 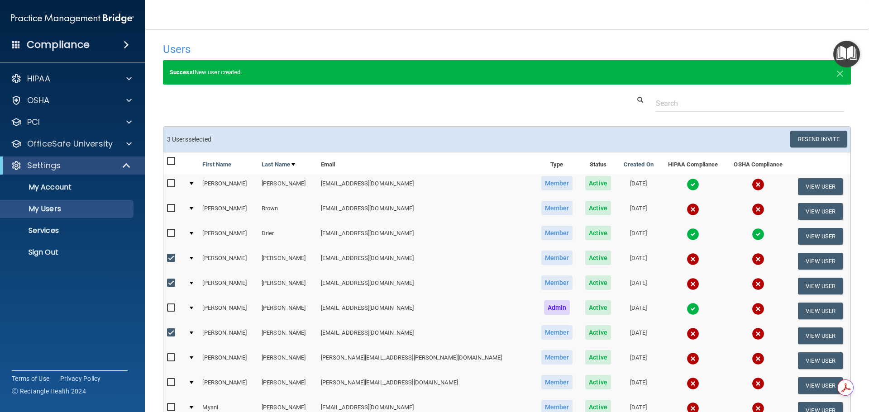 What do you see at coordinates (818, 139) in the screenshot?
I see `button: Resend Invite` at bounding box center [818, 139].